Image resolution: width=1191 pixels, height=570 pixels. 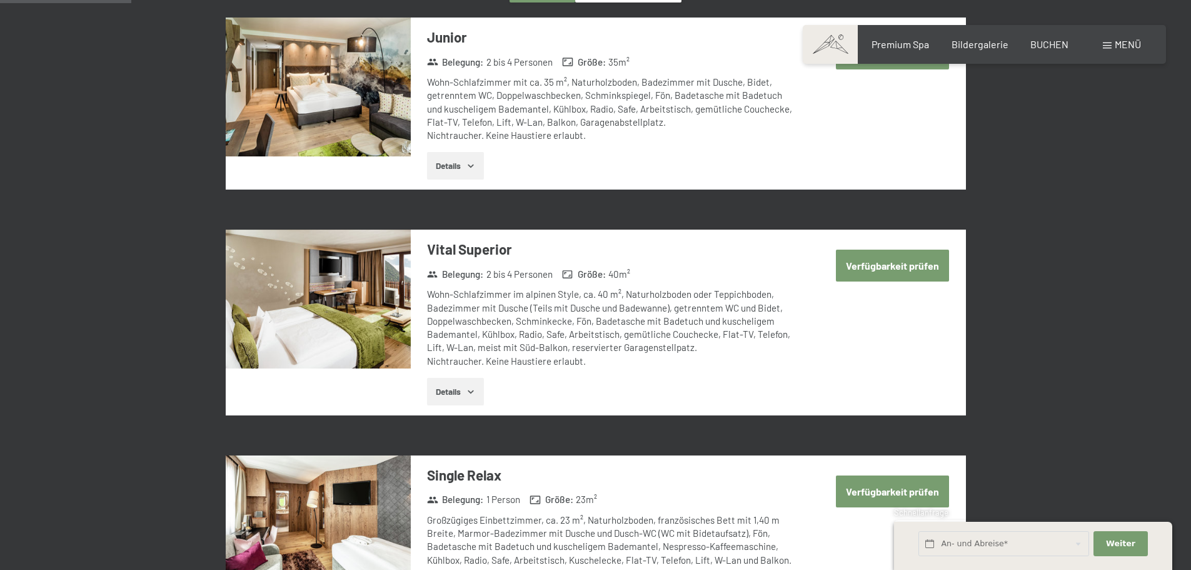 What do you see at coordinates (921, 512) in the screenshot?
I see `span: Schnellanfrage` at bounding box center [921, 512].